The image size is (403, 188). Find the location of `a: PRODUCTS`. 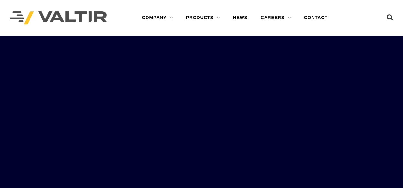

a: PRODUCTS is located at coordinates (203, 18).